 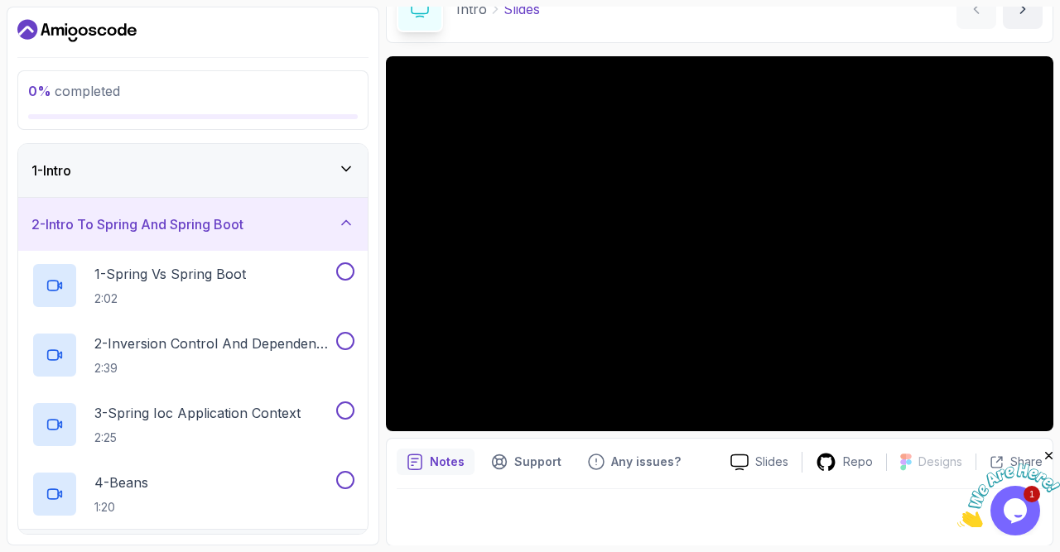 What do you see at coordinates (760, 462) in the screenshot?
I see `a: Slides` at bounding box center [760, 462].